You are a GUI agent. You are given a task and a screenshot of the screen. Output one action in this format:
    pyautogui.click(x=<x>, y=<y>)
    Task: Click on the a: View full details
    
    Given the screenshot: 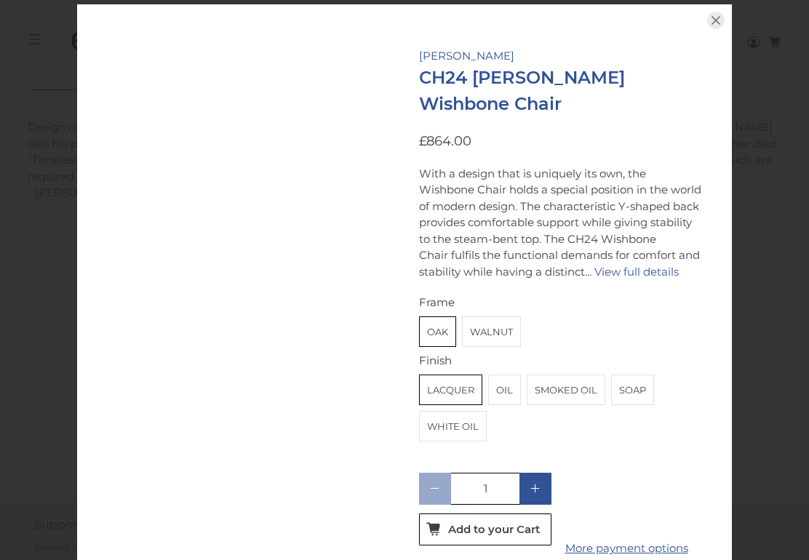 What is the action you would take?
    pyautogui.click(x=636, y=271)
    